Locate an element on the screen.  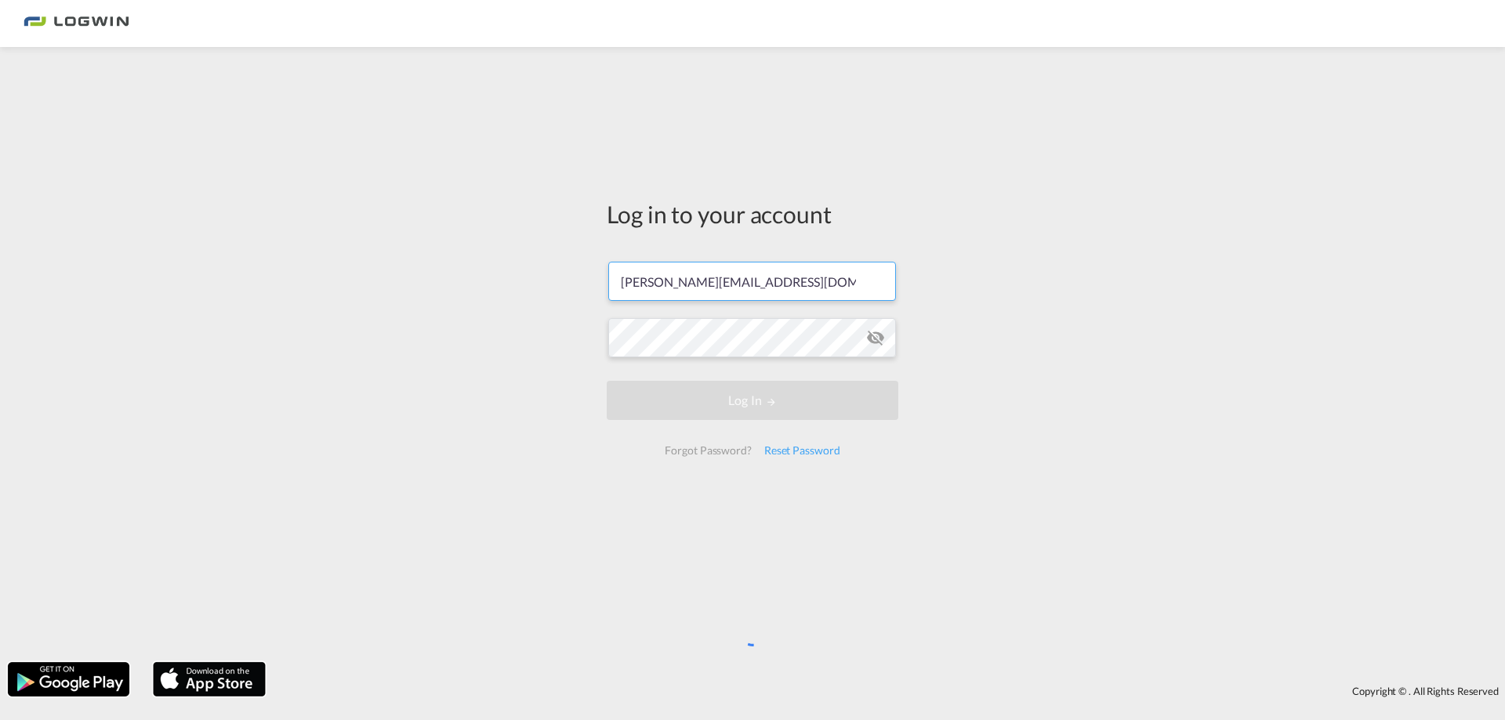
div: Copyright © . All Rights Reserved is located at coordinates (889, 691).